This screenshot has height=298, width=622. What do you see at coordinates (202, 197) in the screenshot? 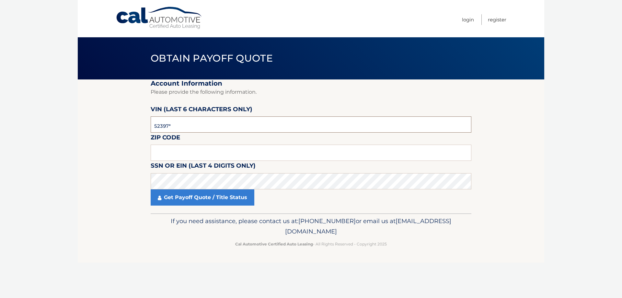
I see `a: Get Payoff Quote / Title Status` at bounding box center [202, 197].